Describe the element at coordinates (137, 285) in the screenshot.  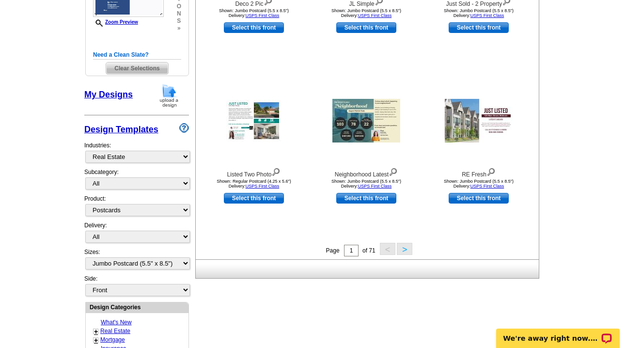
I see `div: Side:` at that location.